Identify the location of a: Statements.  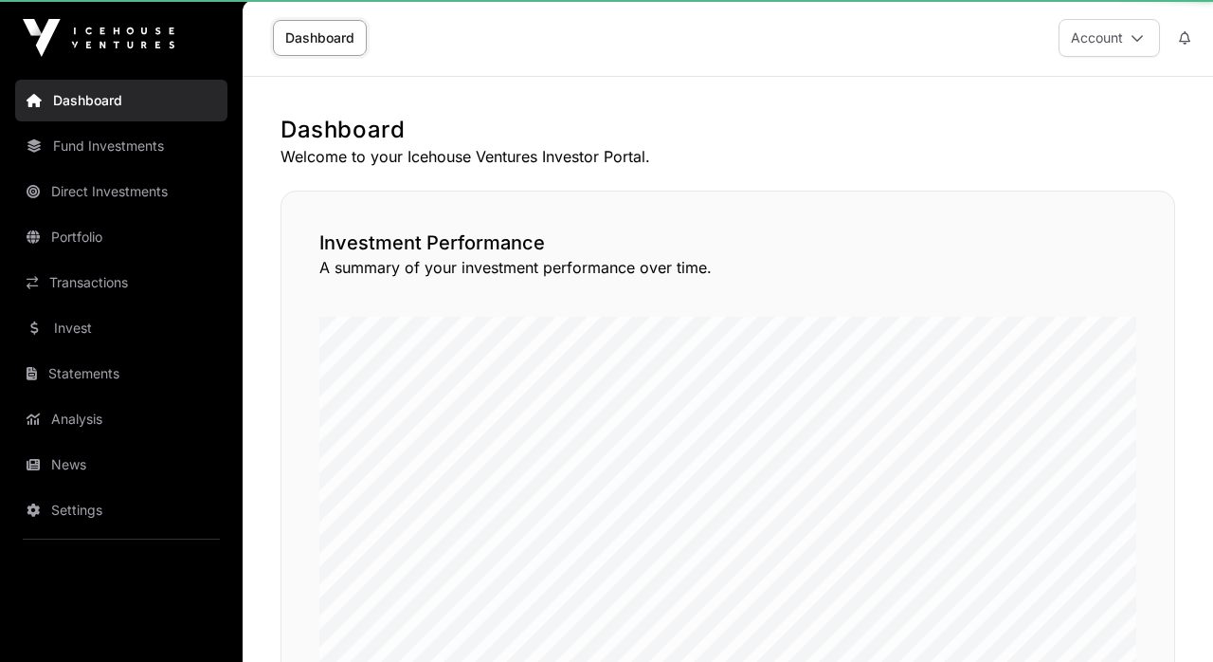
(121, 374).